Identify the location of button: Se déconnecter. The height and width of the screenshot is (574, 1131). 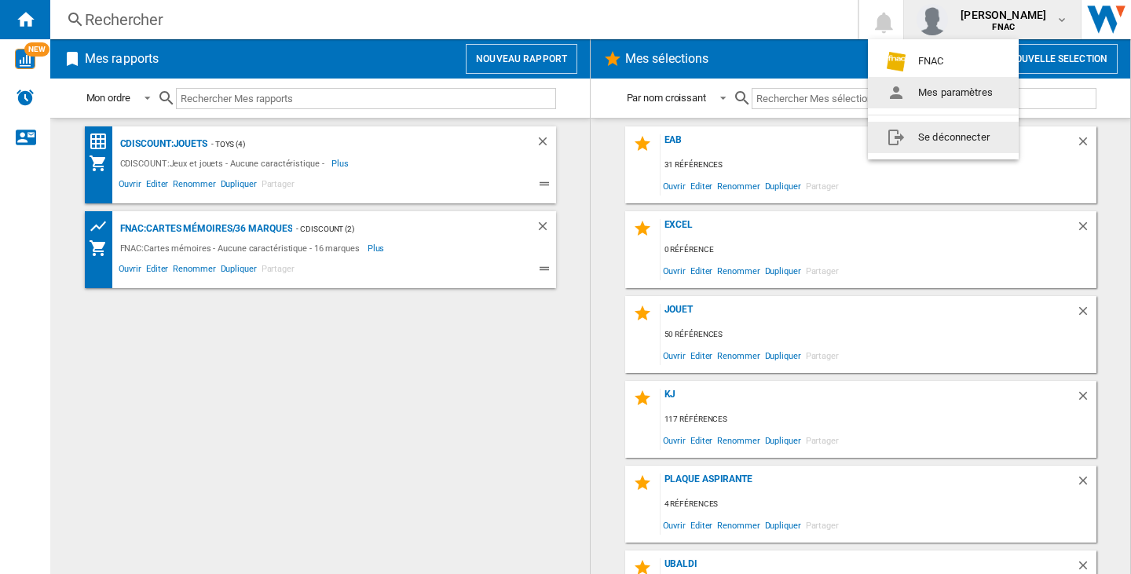
(944, 137).